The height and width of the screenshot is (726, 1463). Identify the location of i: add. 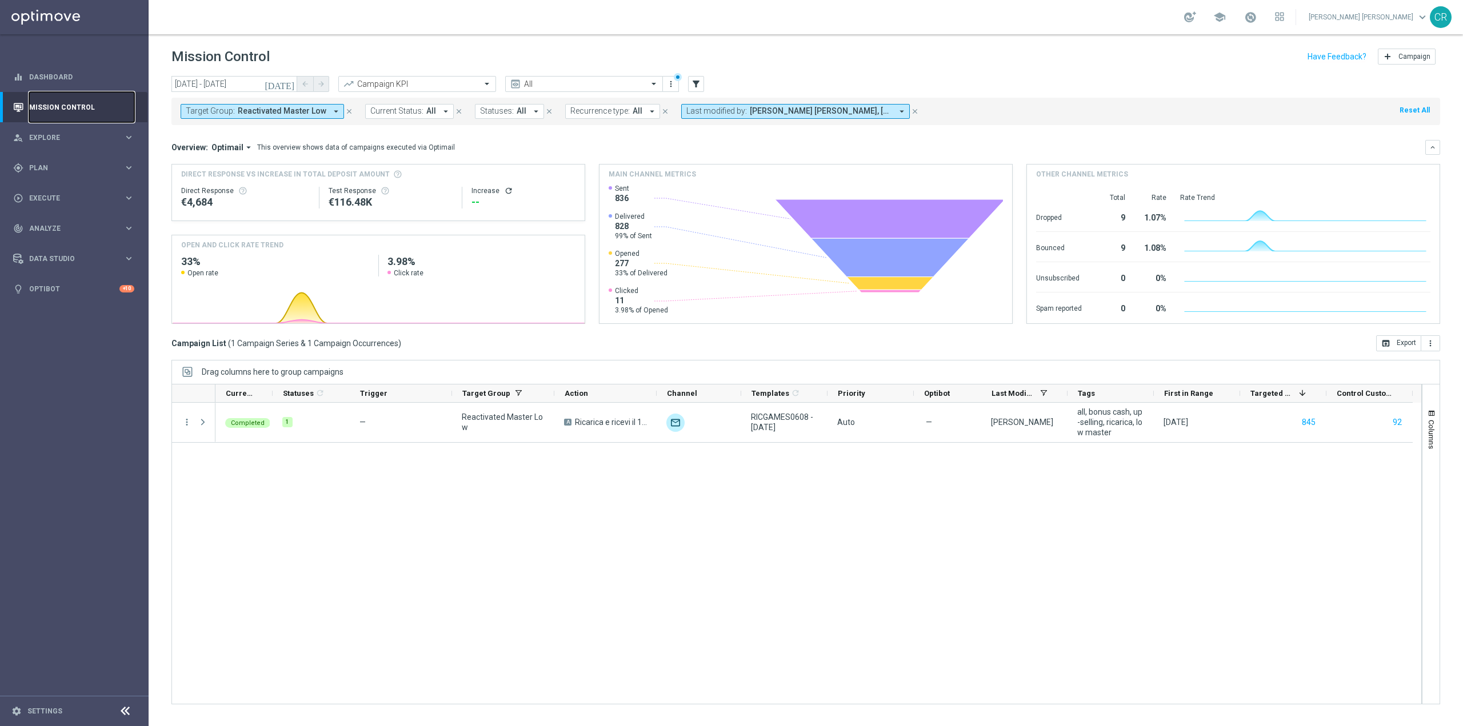
(1388, 57).